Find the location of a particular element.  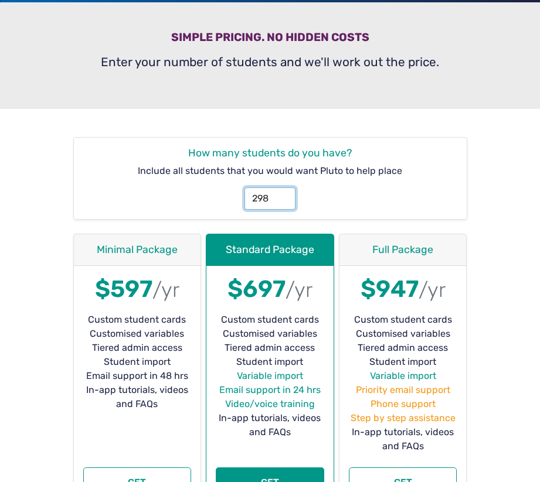

li: Priority email support is located at coordinates (403, 390).